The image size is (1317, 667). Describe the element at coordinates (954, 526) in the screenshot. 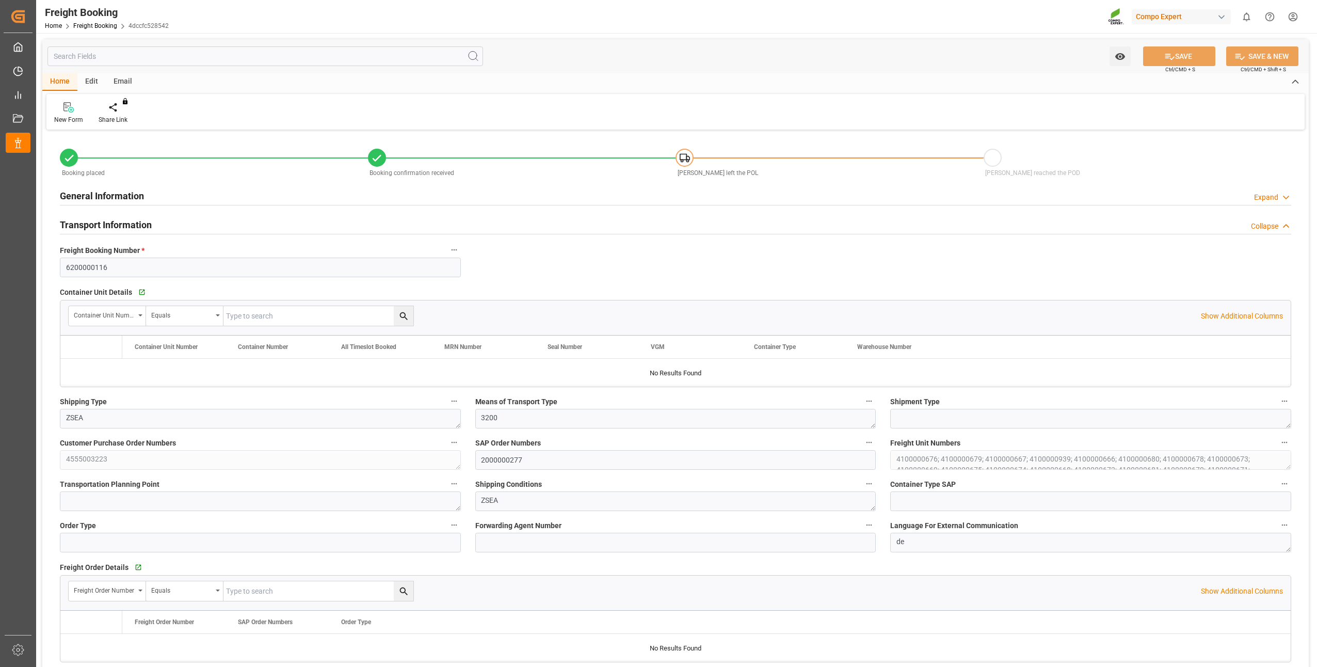

I see `span: Language For External Communication` at that location.